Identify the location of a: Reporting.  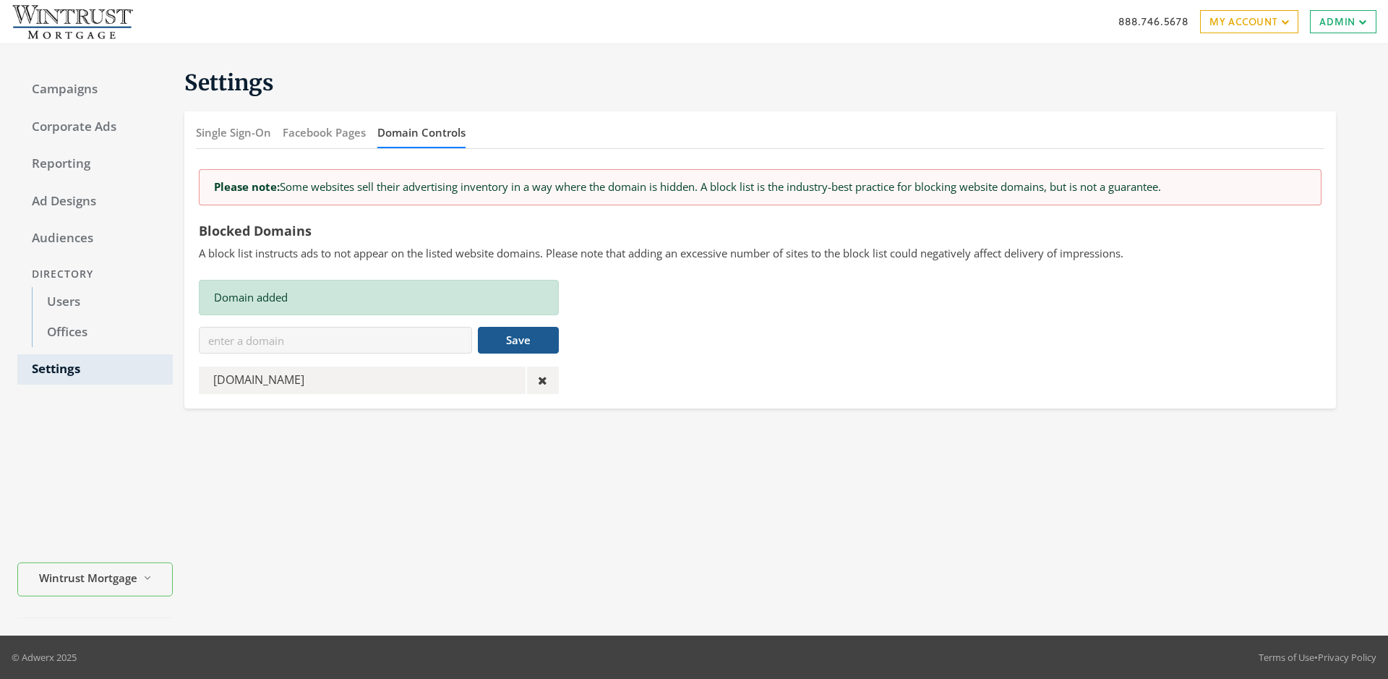
(95, 164).